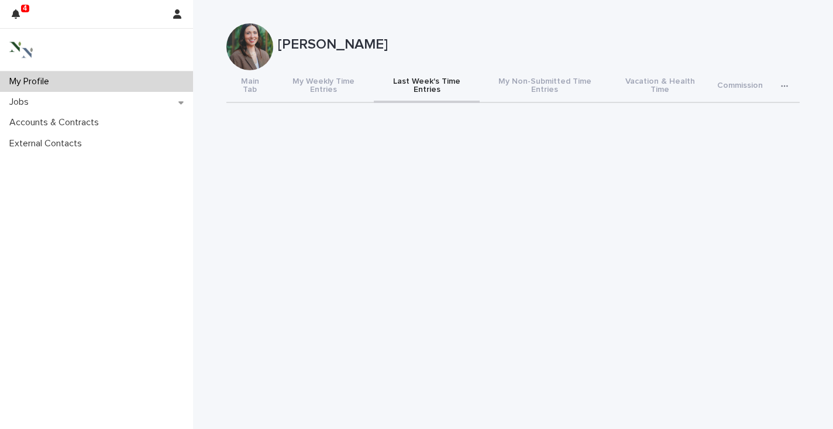 The width and height of the screenshot is (833, 429). I want to click on button: Main Tab, so click(250, 87).